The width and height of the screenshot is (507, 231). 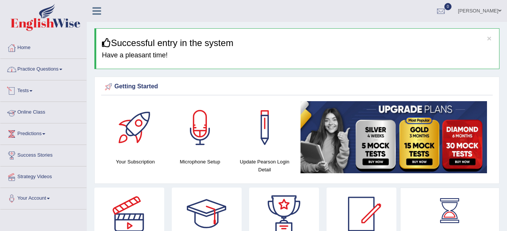 I want to click on h4: Your Subscription, so click(x=135, y=161).